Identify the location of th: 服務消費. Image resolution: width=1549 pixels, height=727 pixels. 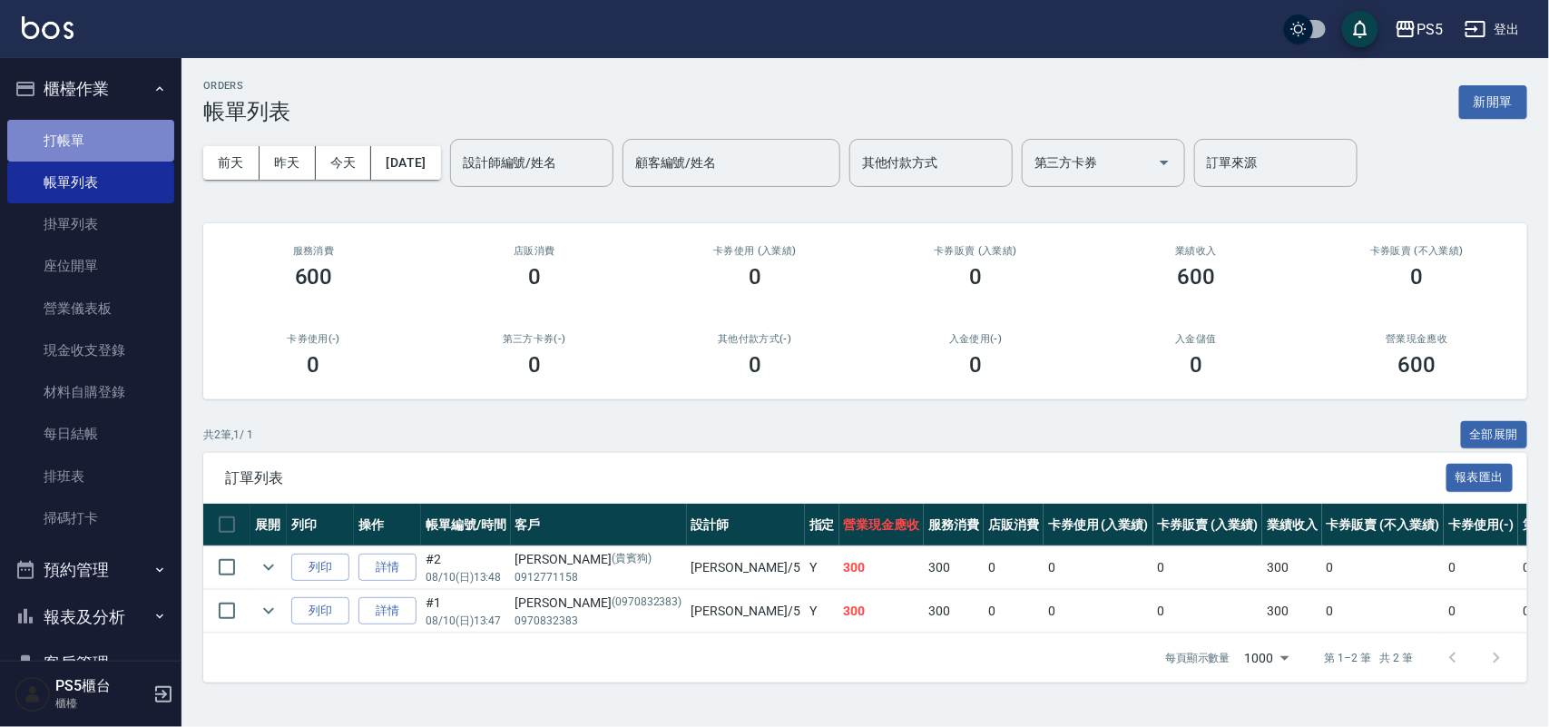
(954, 525).